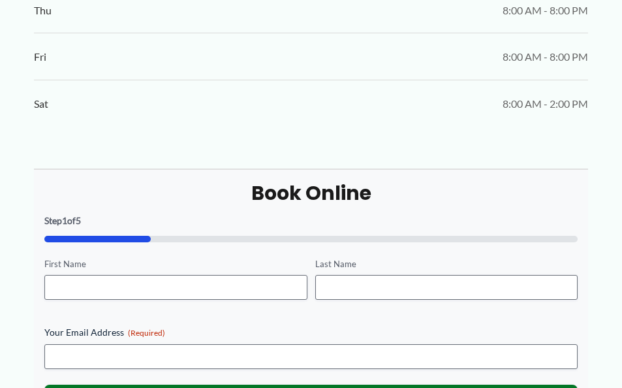  What do you see at coordinates (545, 104) in the screenshot?
I see `span: 8:00 AM - 2:00 PM` at bounding box center [545, 104].